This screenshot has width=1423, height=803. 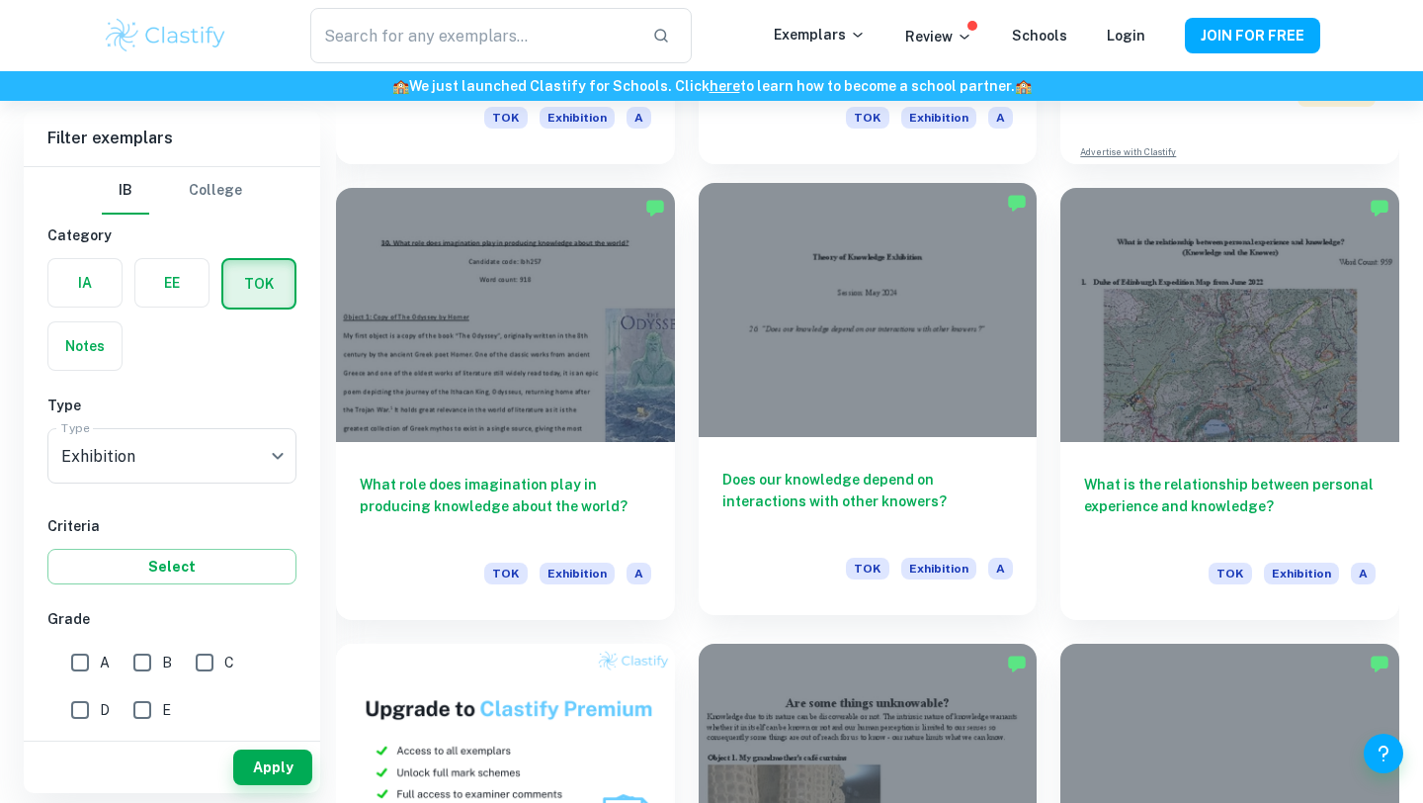 I want to click on button: Select, so click(x=172, y=566).